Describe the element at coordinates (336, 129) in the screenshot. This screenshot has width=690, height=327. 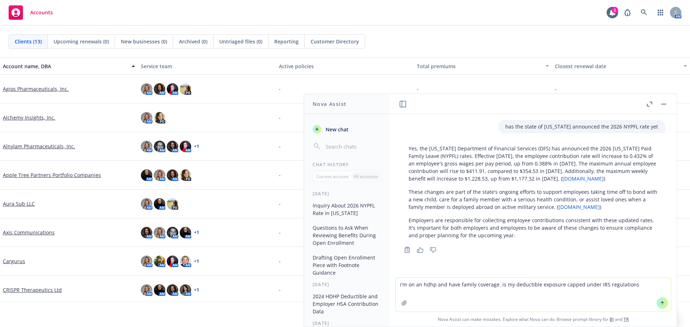
I see `span: New chat` at that location.